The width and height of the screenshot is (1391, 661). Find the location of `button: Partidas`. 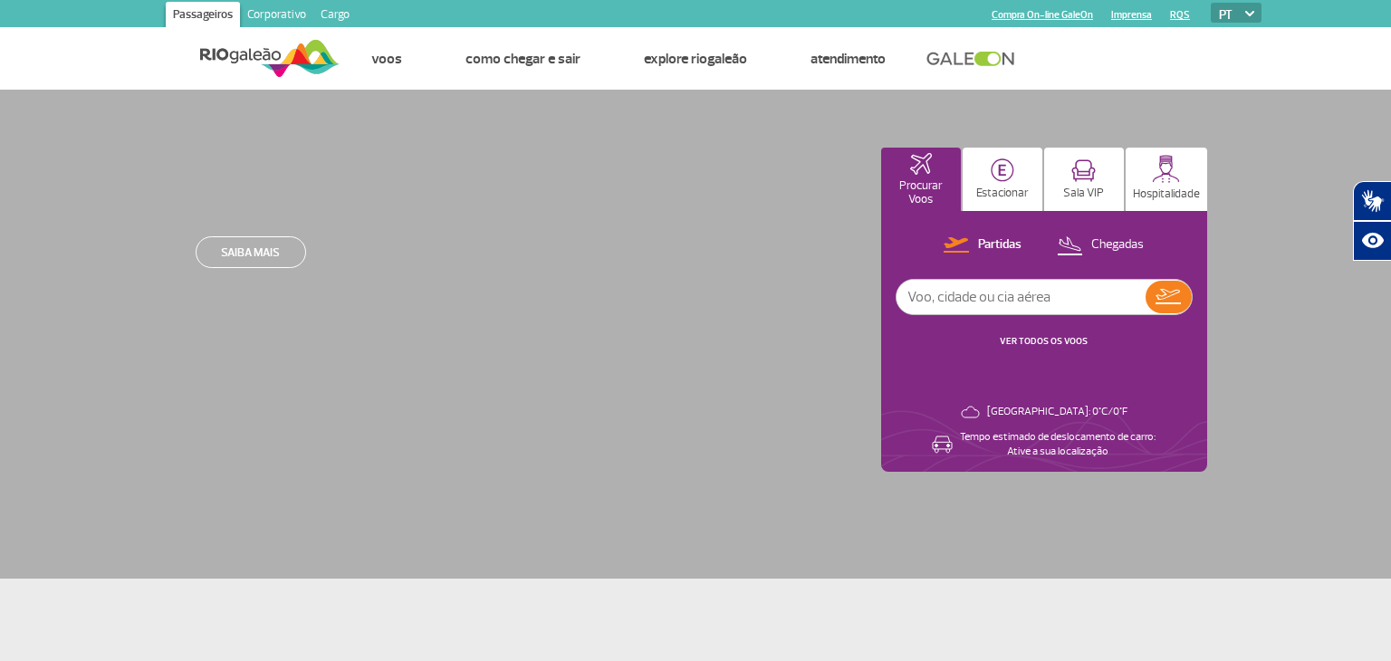

button: Partidas is located at coordinates (983, 245).